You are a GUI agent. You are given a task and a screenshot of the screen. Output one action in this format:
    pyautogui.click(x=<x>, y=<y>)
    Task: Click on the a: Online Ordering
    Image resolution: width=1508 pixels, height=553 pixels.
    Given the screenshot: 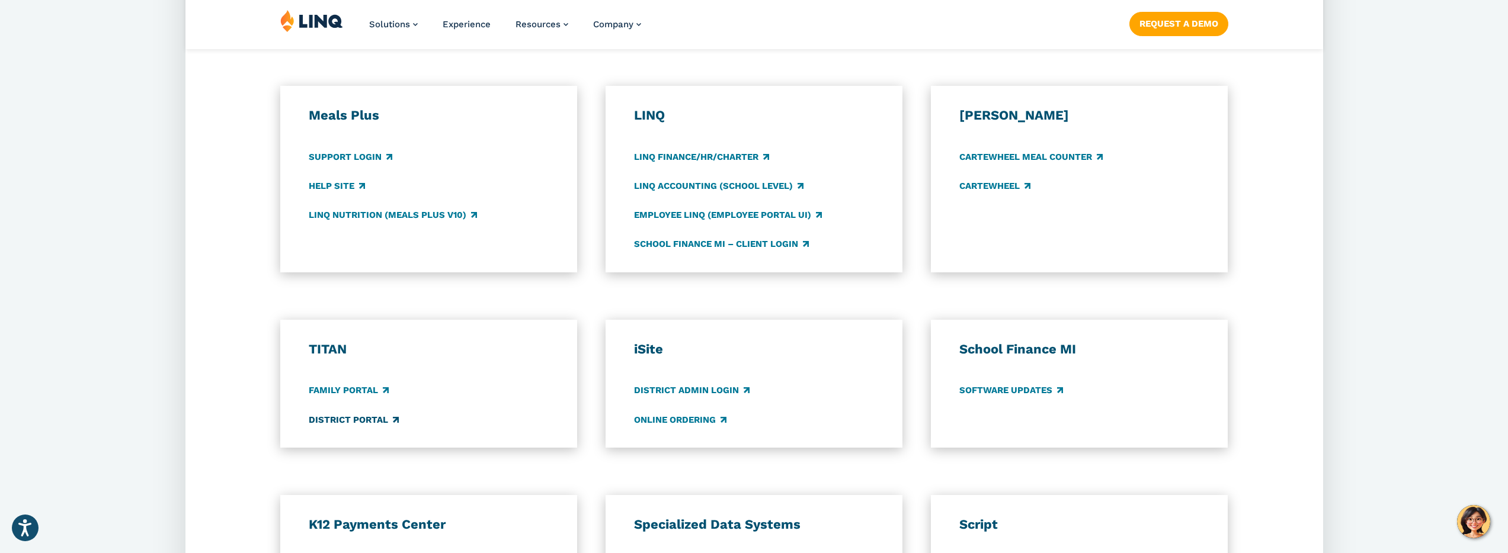 What is the action you would take?
    pyautogui.click(x=680, y=420)
    